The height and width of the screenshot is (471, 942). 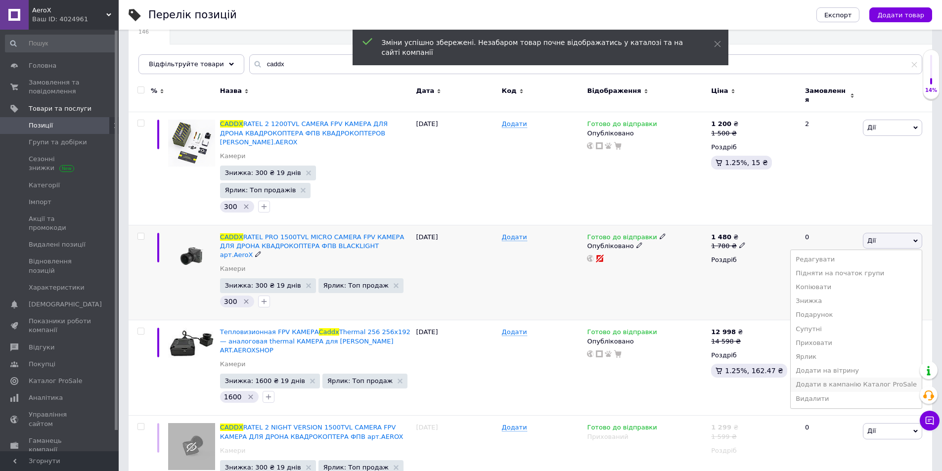 I want to click on span: Управління сайтом, so click(x=60, y=419).